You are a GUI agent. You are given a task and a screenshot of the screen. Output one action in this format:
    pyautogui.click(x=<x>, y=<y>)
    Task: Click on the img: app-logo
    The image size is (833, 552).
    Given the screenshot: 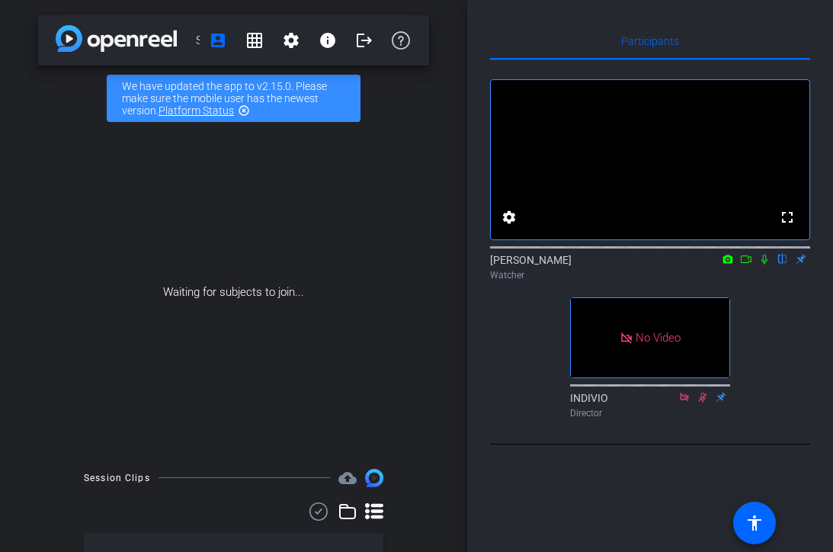 What is the action you would take?
    pyautogui.click(x=116, y=38)
    